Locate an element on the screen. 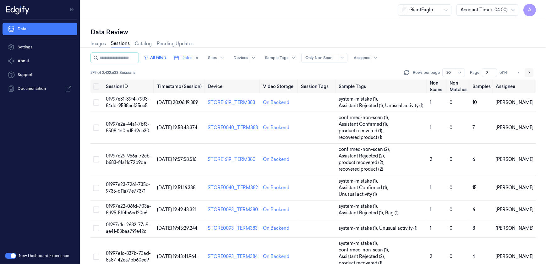  div: STORE1619_TERM380 is located at coordinates (233, 159).